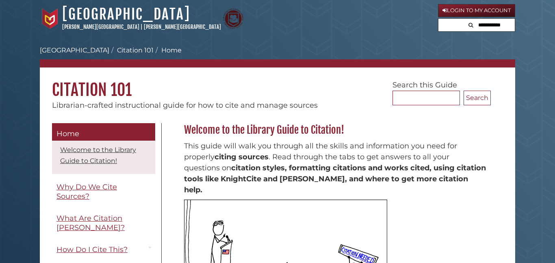  Describe the element at coordinates (471, 25) in the screenshot. I see `i: Search` at that location.